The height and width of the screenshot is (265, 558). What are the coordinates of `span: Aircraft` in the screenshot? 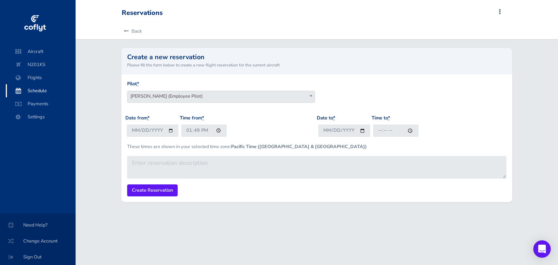 It's located at (41, 52).